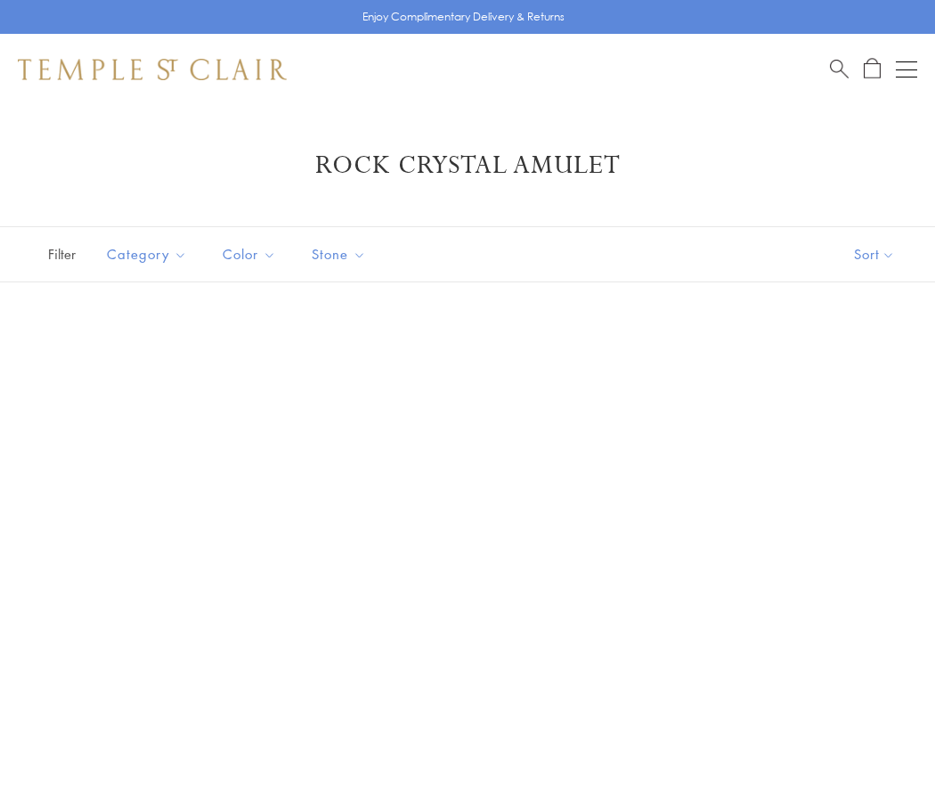  Describe the element at coordinates (874, 254) in the screenshot. I see `button: Show sort by` at that location.